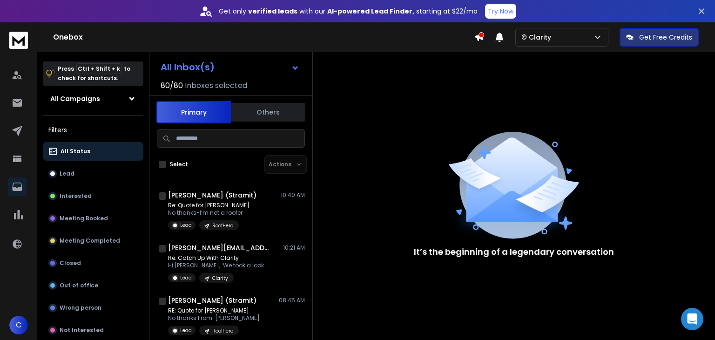 The height and width of the screenshot is (340, 715). What do you see at coordinates (659, 37) in the screenshot?
I see `button: Get Free Credits` at bounding box center [659, 37].